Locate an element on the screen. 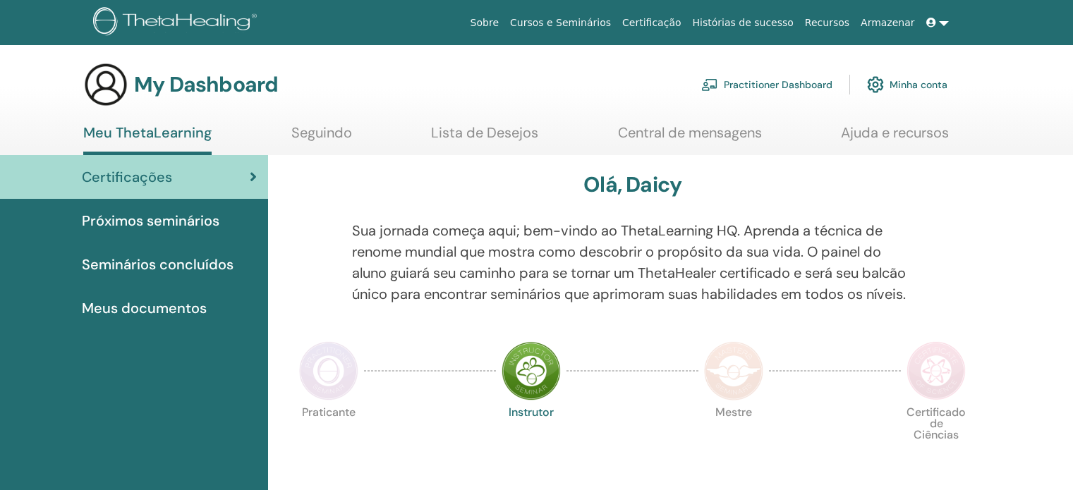  span: Seminários concluídos is located at coordinates (157, 265).